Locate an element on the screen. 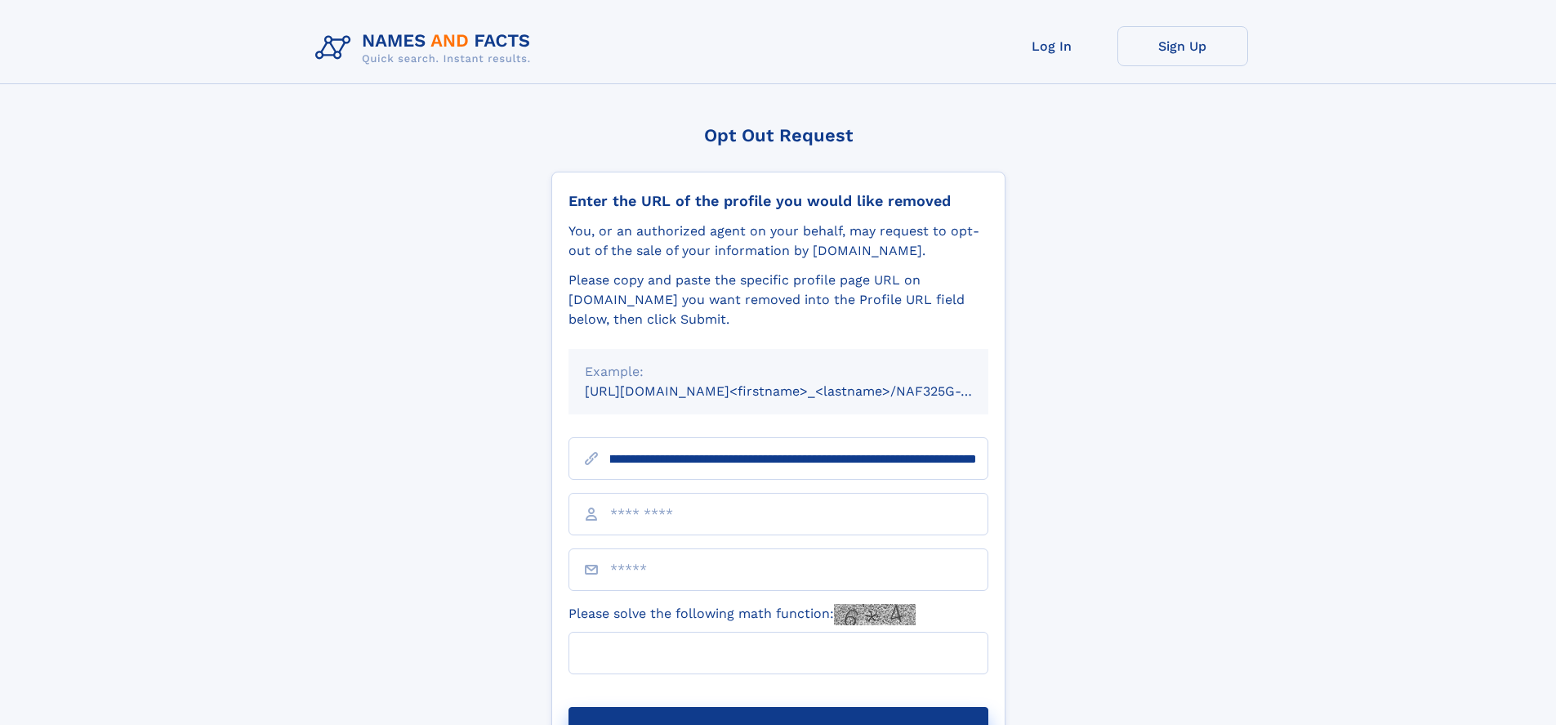 The height and width of the screenshot is (725, 1556). div: You, or an authorized agent on your behalf, may request to opt-out of the sale of your informatio... is located at coordinates (778, 241).